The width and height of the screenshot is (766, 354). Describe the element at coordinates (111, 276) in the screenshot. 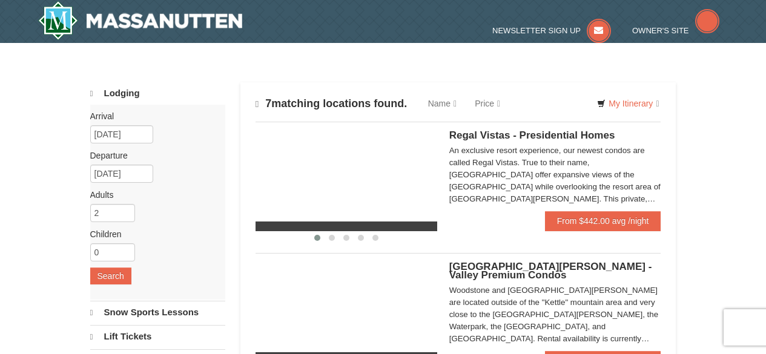

I see `button: Search` at that location.